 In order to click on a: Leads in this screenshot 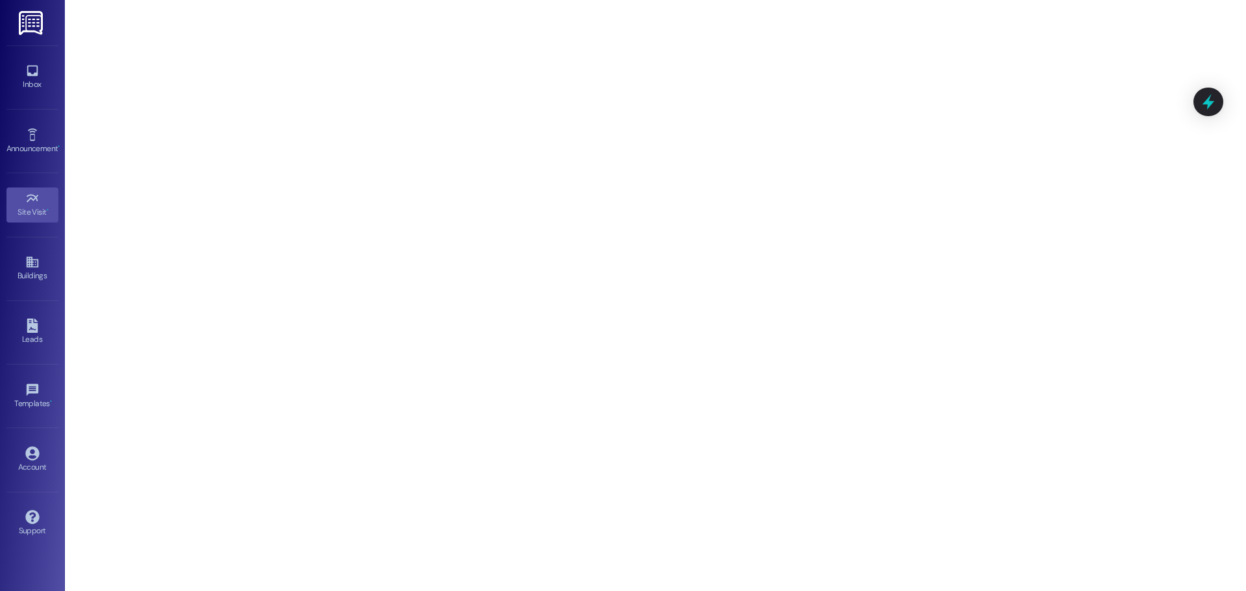, I will do `click(32, 332)`.